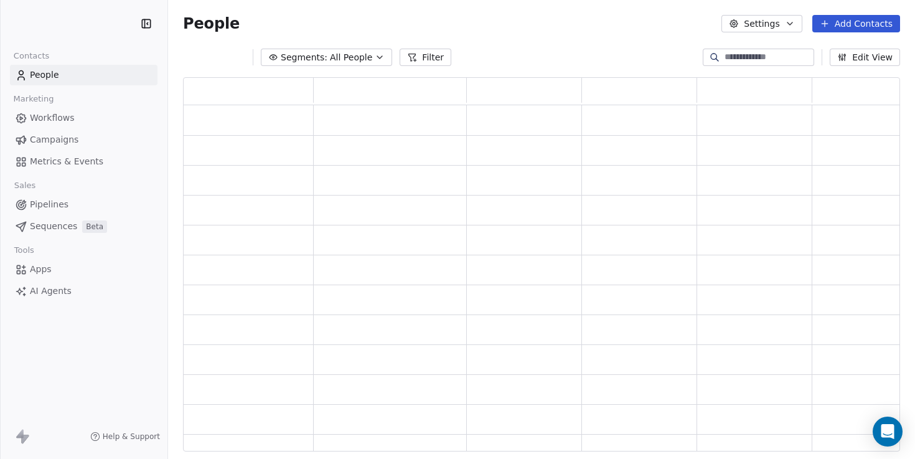 The height and width of the screenshot is (459, 915). Describe the element at coordinates (425, 57) in the screenshot. I see `button: Filter` at that location.